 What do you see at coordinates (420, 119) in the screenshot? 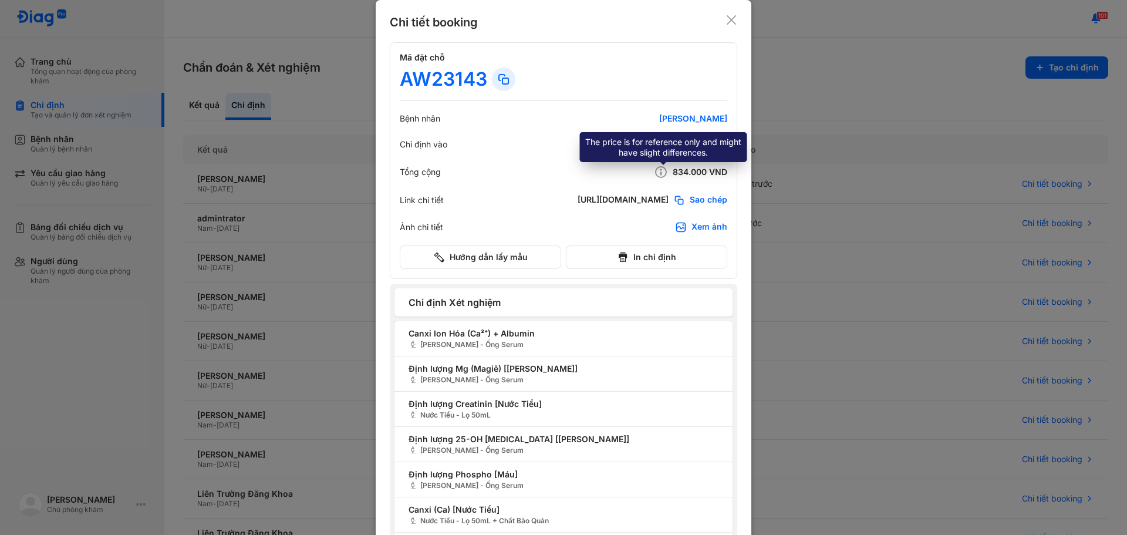
I see `div: Bệnh nhân` at bounding box center [420, 119].